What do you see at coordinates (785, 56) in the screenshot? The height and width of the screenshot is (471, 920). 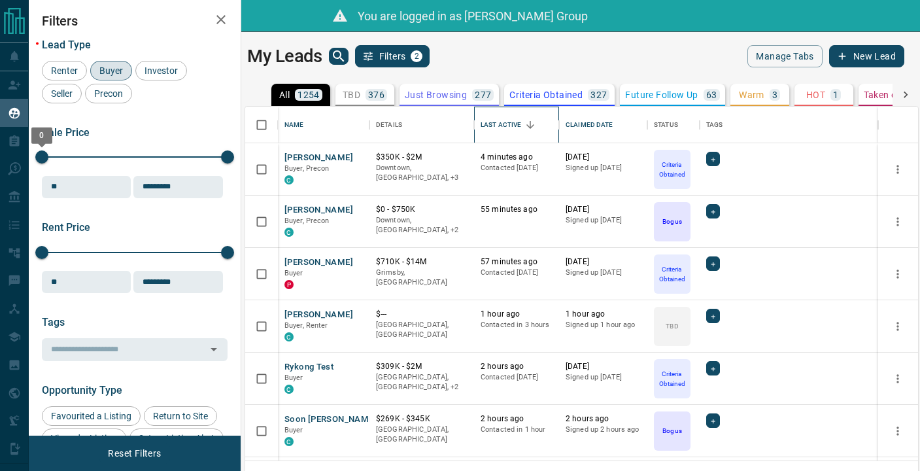 I see `button: Manage Tabs` at bounding box center [785, 56].